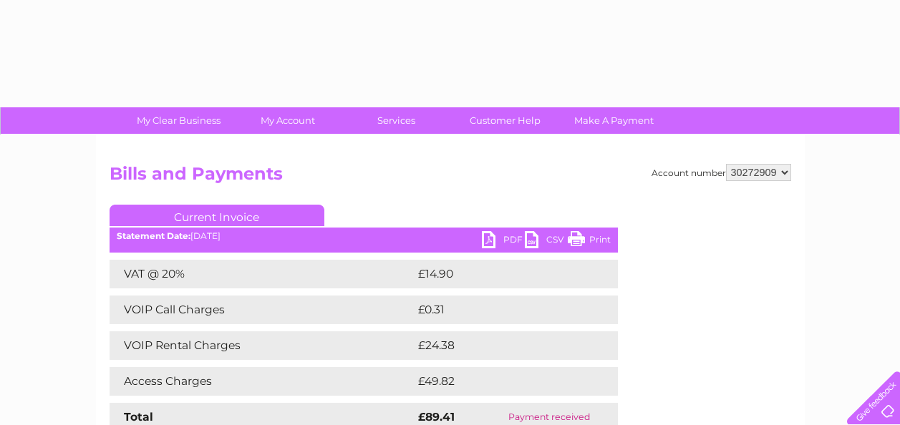  I want to click on td: £14.90, so click(501, 274).